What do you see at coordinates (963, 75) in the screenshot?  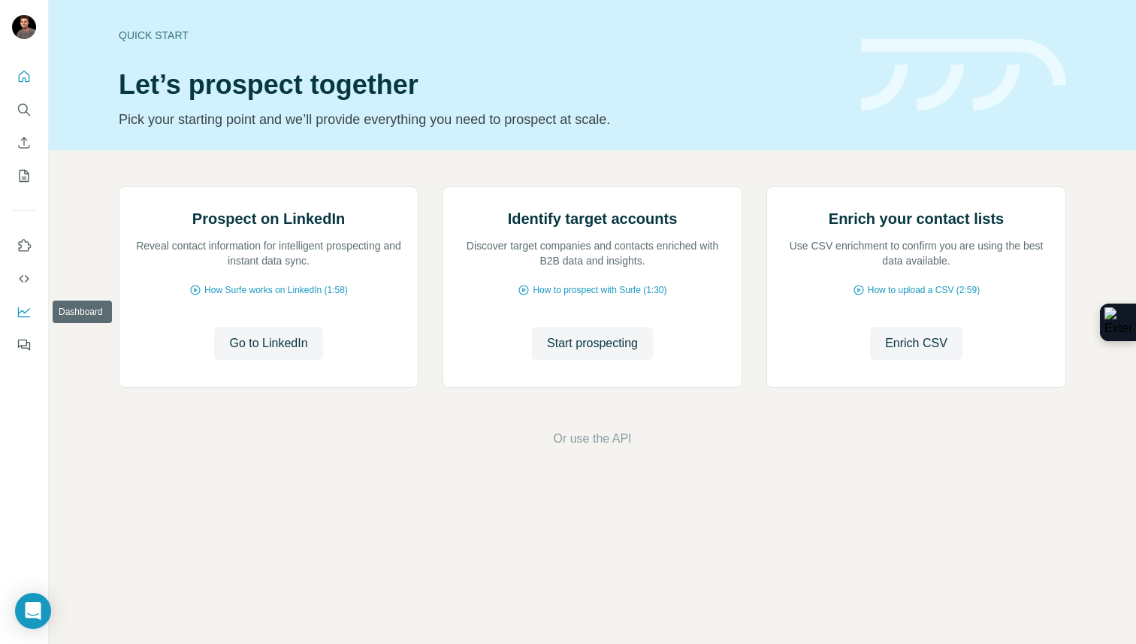 I see `img: banner` at bounding box center [963, 75].